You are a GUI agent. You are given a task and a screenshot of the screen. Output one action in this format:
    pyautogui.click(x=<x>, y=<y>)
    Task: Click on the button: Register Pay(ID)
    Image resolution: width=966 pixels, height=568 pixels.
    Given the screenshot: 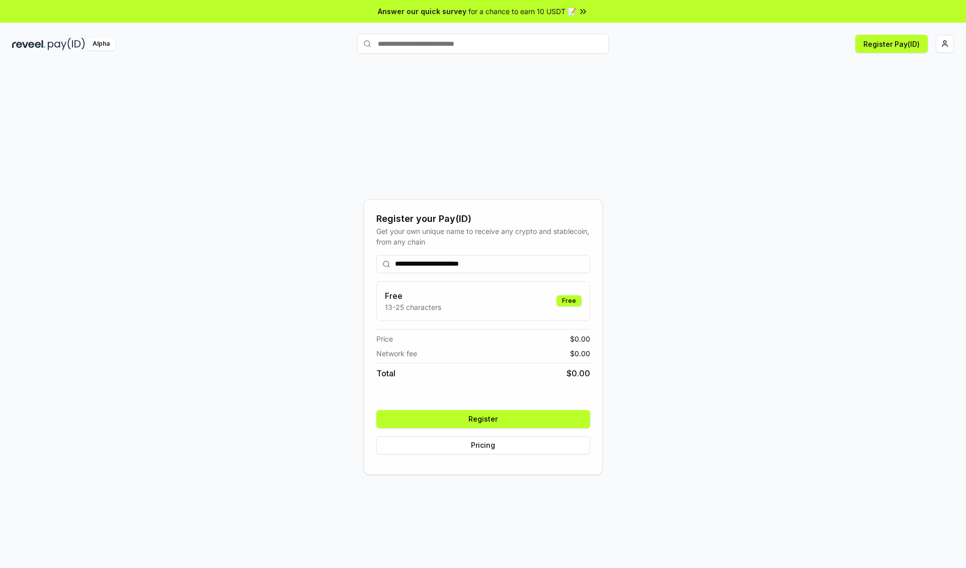 What is the action you would take?
    pyautogui.click(x=892, y=44)
    